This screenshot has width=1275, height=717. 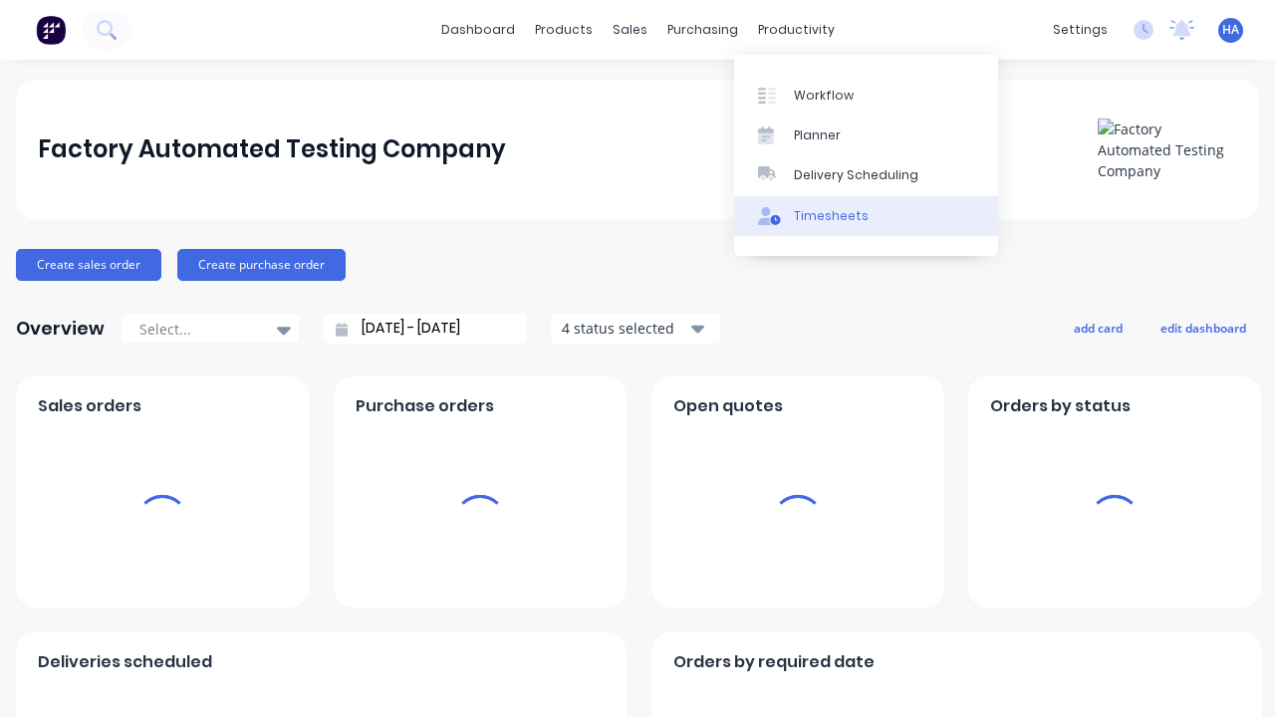 What do you see at coordinates (51, 30) in the screenshot?
I see `img: Factory` at bounding box center [51, 30].